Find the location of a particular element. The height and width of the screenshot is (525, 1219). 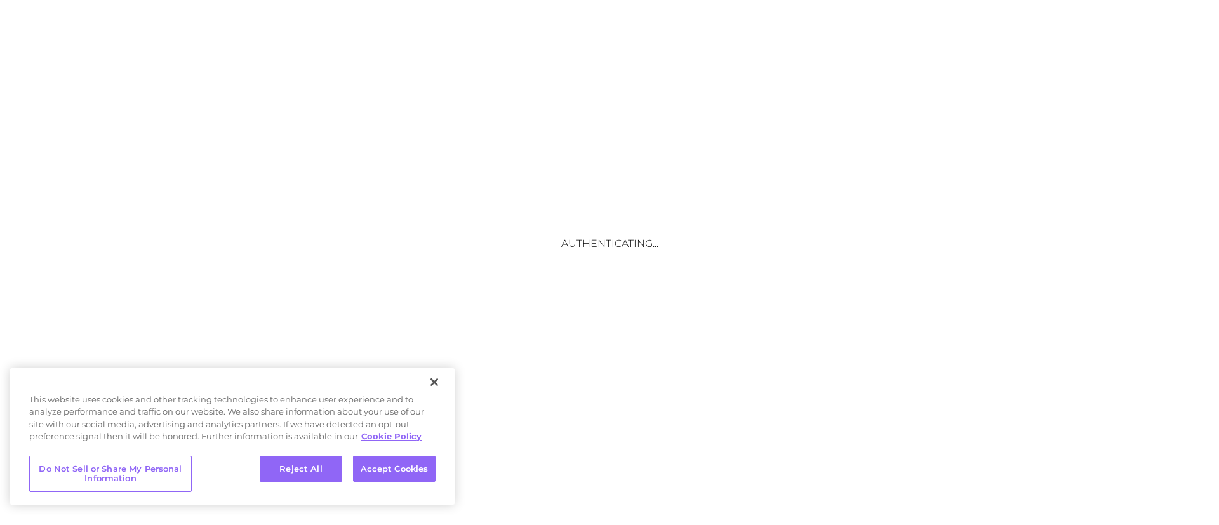

button: Close is located at coordinates (434, 382).